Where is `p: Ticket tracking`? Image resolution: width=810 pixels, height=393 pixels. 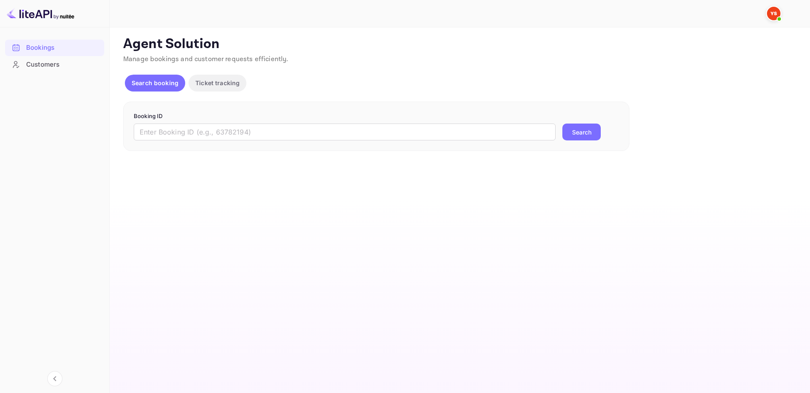
p: Ticket tracking is located at coordinates (217, 83).